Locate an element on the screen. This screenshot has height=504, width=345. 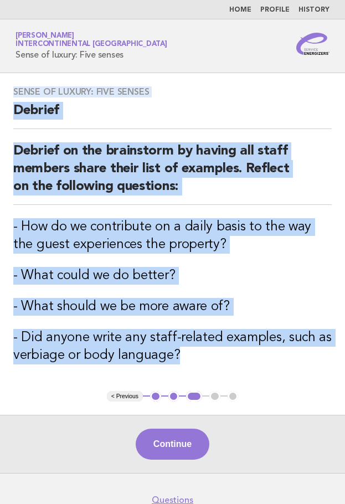
button: 2 is located at coordinates (174, 397).